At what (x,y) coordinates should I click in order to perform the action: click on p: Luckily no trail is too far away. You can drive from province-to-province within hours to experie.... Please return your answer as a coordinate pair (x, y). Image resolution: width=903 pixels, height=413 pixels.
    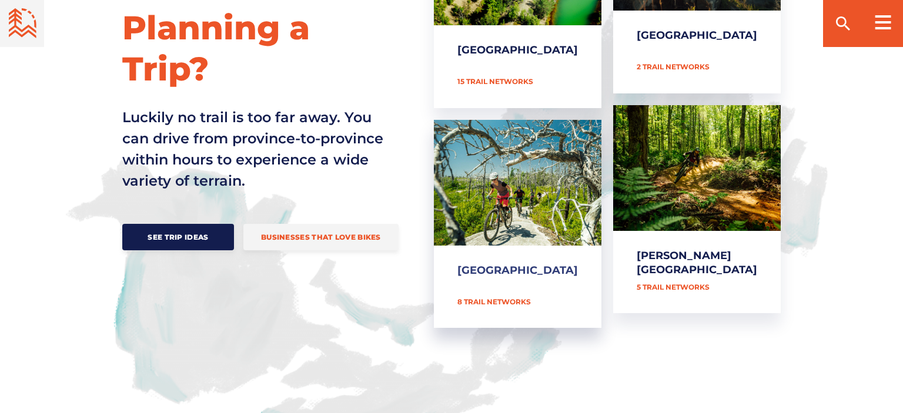
    Looking at the image, I should click on (257, 149).